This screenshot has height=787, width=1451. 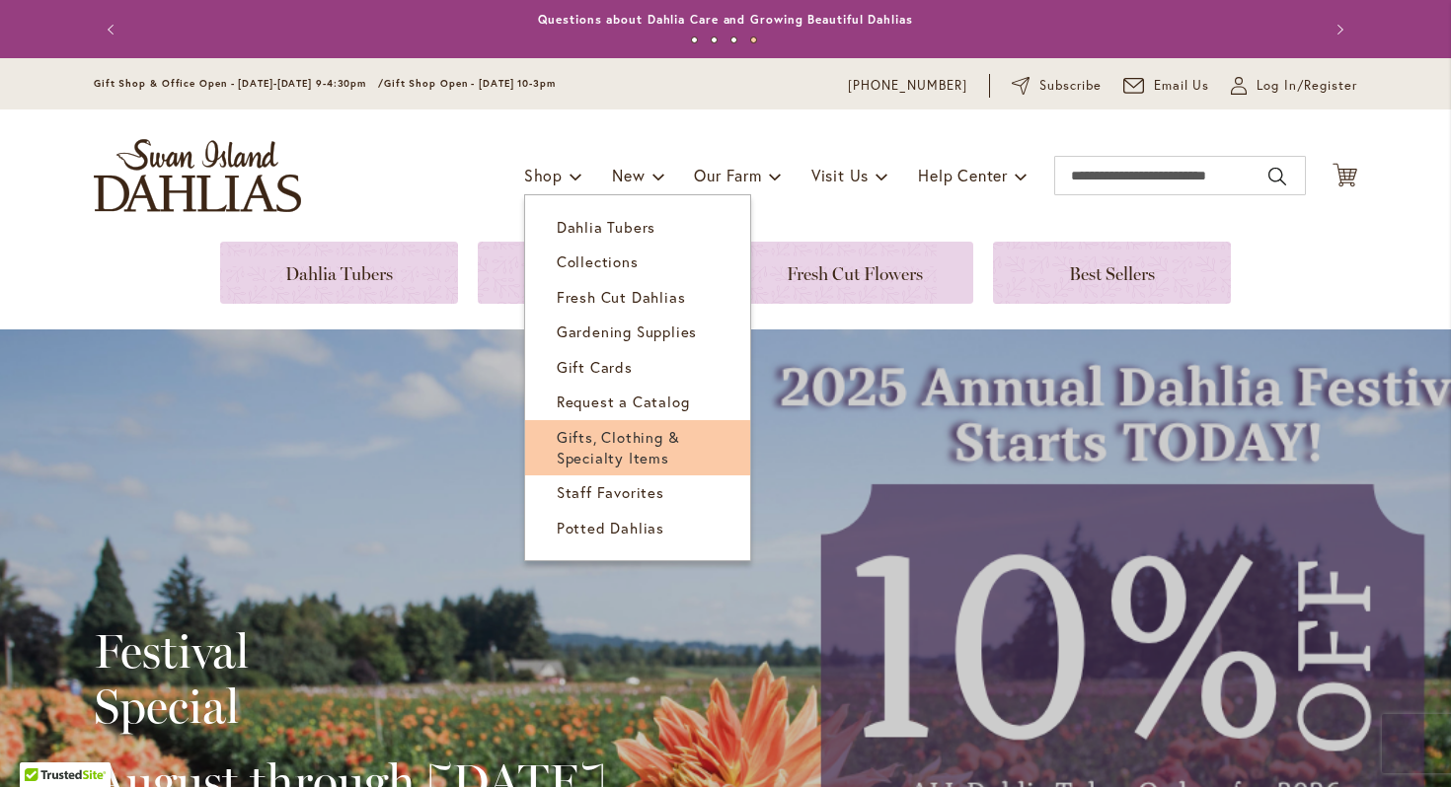 I want to click on button: Next, so click(x=1337, y=30).